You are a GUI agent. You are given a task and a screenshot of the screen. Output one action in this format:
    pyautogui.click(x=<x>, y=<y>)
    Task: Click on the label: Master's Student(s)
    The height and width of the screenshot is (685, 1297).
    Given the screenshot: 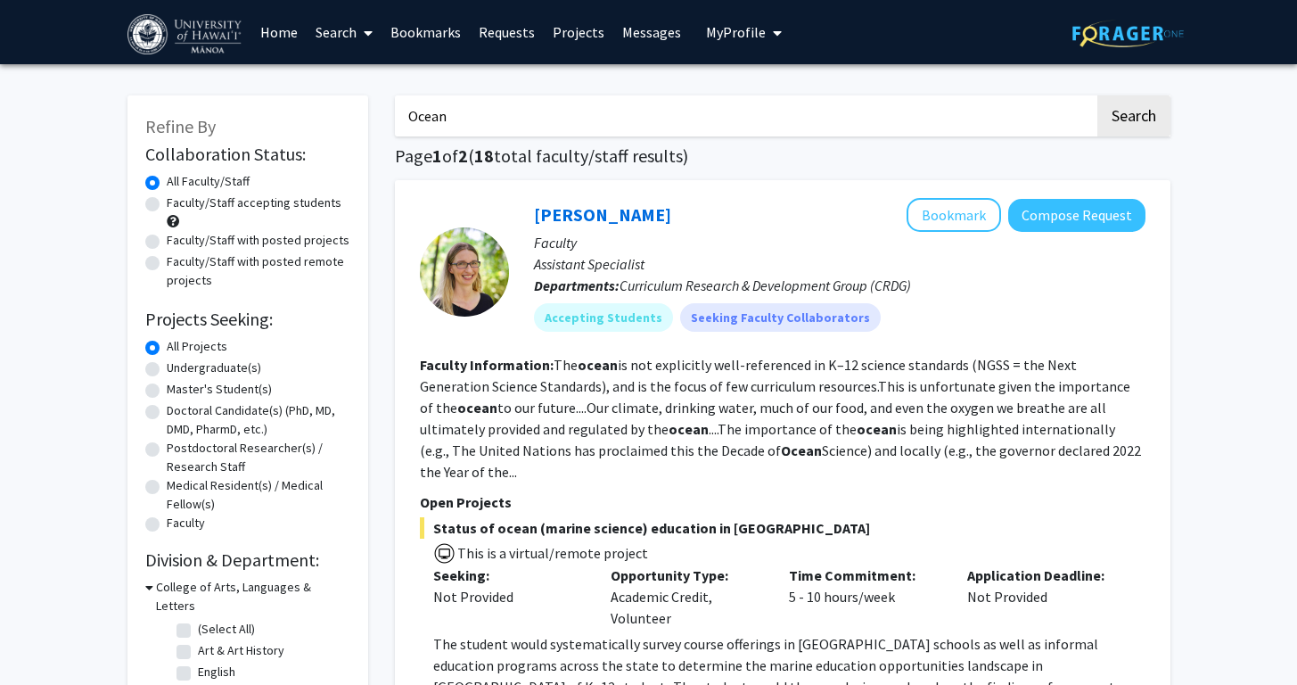 What is the action you would take?
    pyautogui.click(x=219, y=389)
    